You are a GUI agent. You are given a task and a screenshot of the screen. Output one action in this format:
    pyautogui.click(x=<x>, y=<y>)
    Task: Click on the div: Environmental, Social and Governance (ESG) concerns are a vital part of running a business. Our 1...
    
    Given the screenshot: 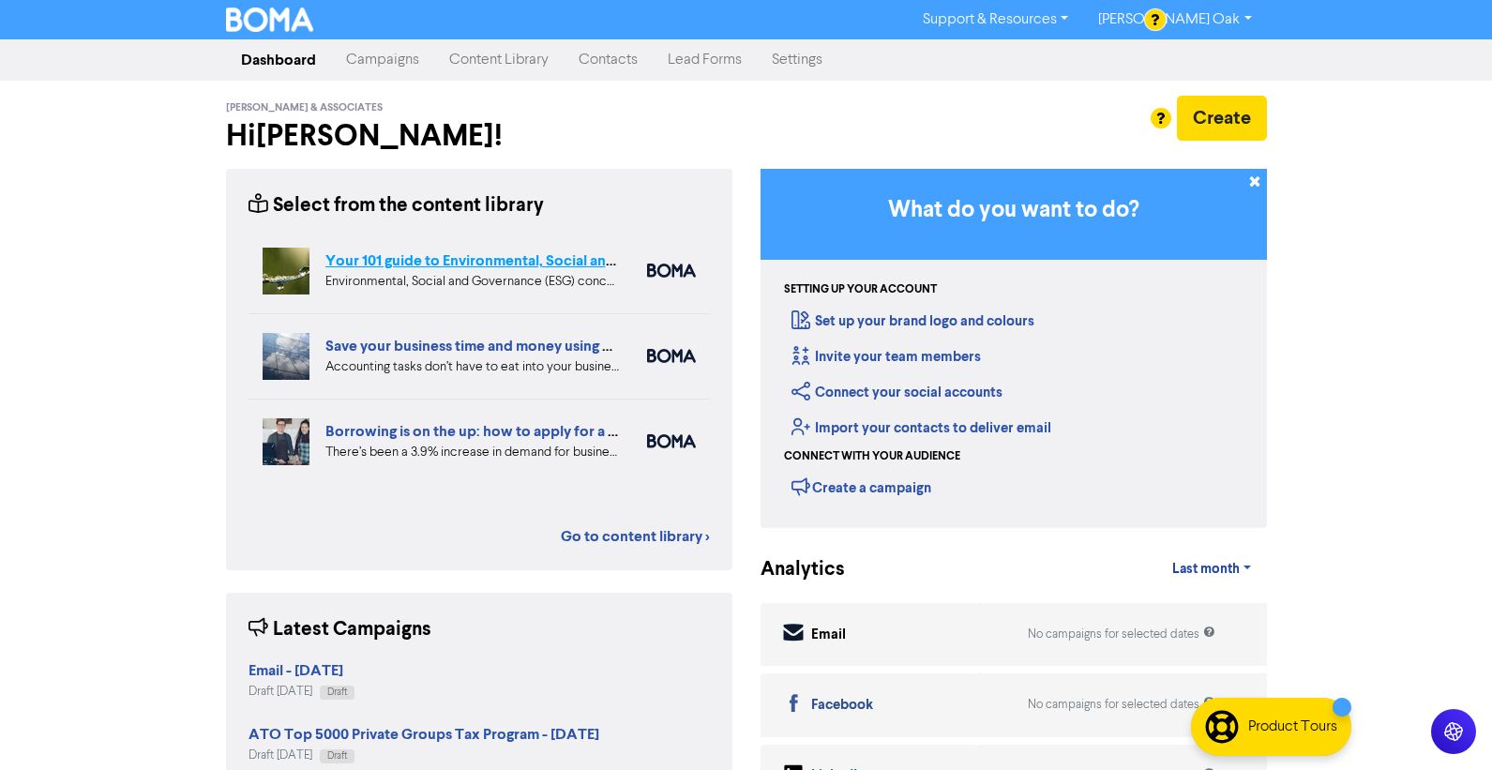 What is the action you would take?
    pyautogui.click(x=472, y=281)
    